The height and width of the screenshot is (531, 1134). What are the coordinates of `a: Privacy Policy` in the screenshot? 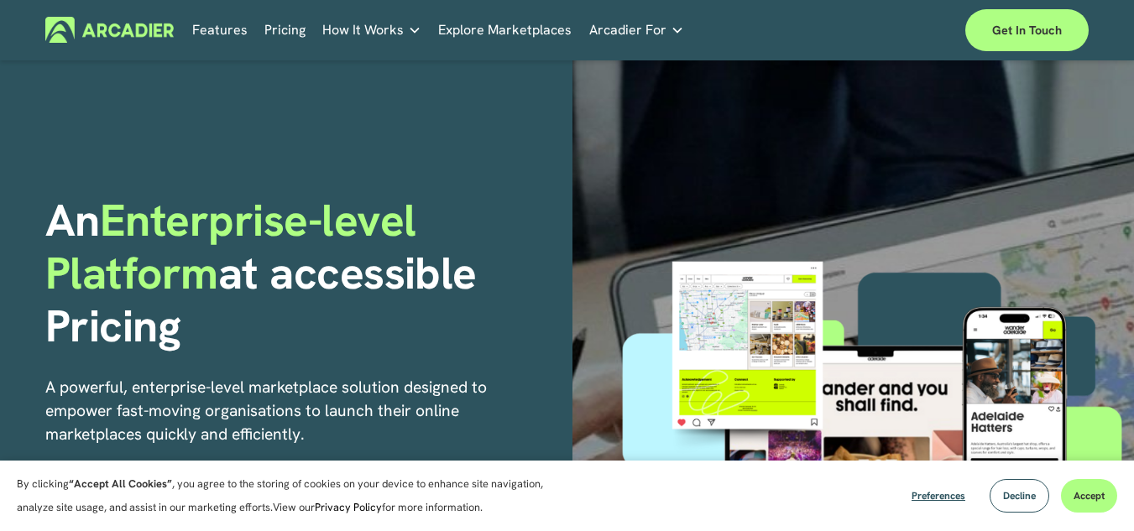 It's located at (348, 507).